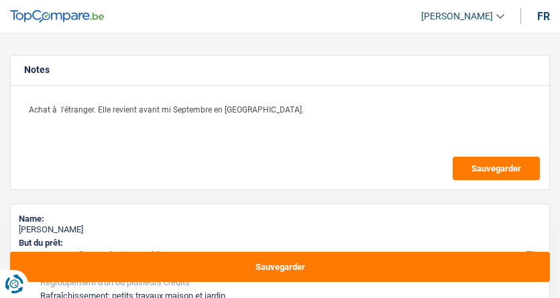 The width and height of the screenshot is (560, 298). What do you see at coordinates (280, 219) in the screenshot?
I see `div: Name:` at bounding box center [280, 219].